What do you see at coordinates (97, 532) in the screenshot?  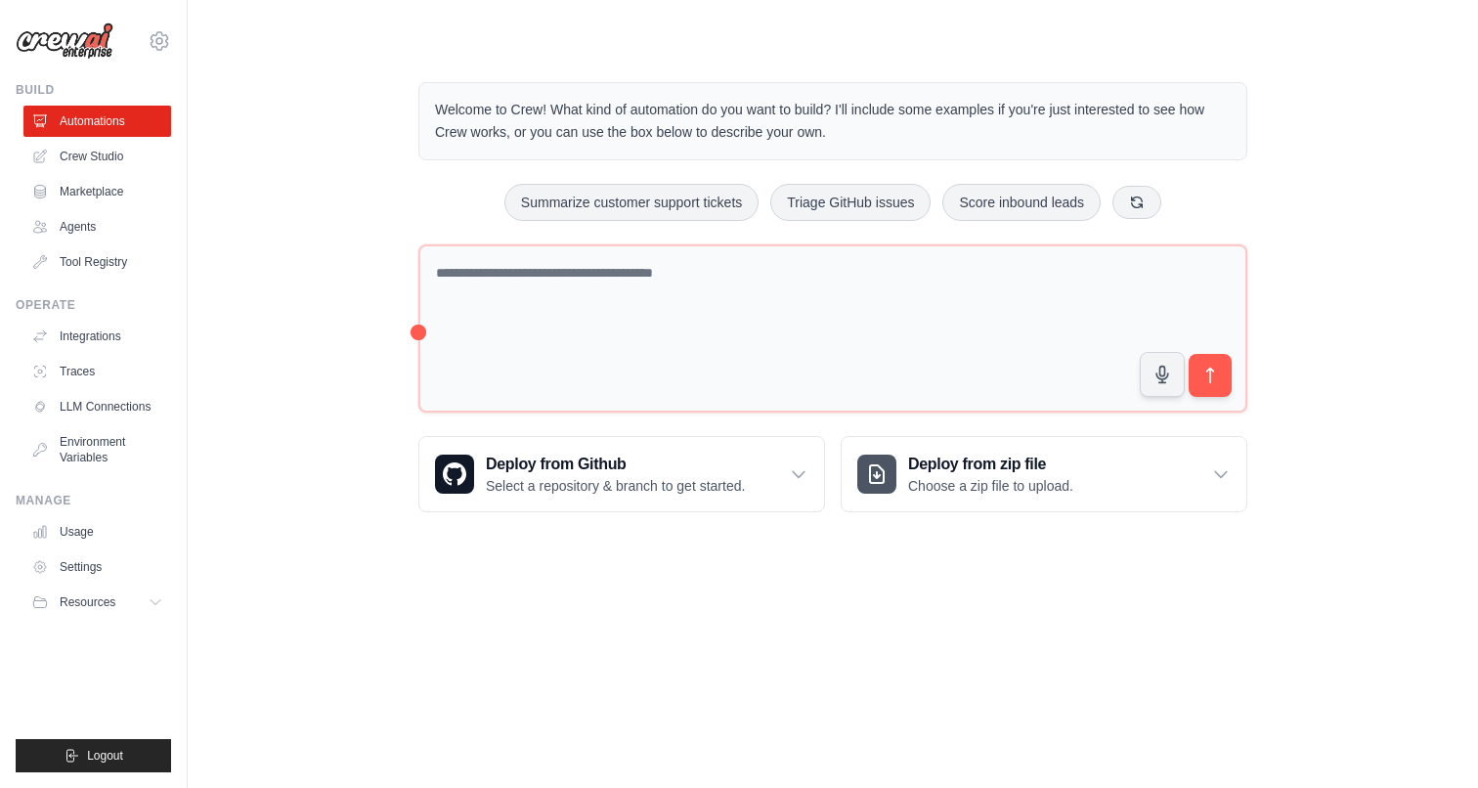 I see `a: Usage` at bounding box center [97, 532].